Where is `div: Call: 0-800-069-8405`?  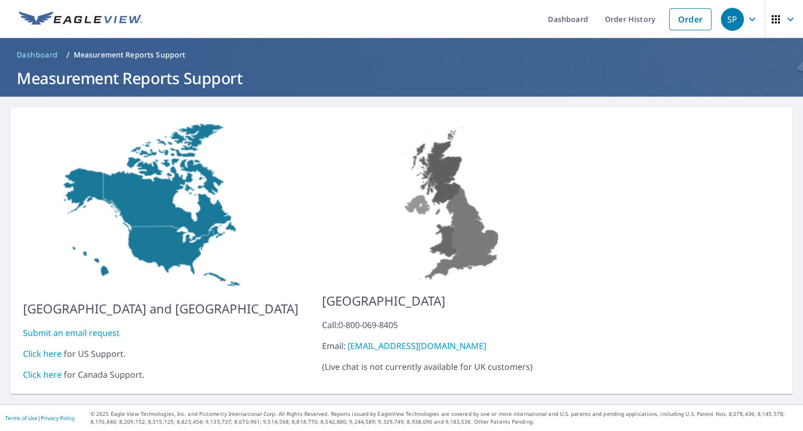 div: Call: 0-800-069-8405 is located at coordinates (453, 325).